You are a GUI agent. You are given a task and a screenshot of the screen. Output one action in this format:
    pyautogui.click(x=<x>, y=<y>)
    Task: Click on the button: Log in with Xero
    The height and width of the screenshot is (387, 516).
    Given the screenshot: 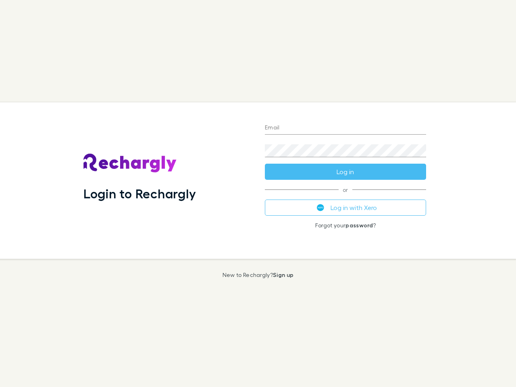 What is the action you would take?
    pyautogui.click(x=345, y=208)
    